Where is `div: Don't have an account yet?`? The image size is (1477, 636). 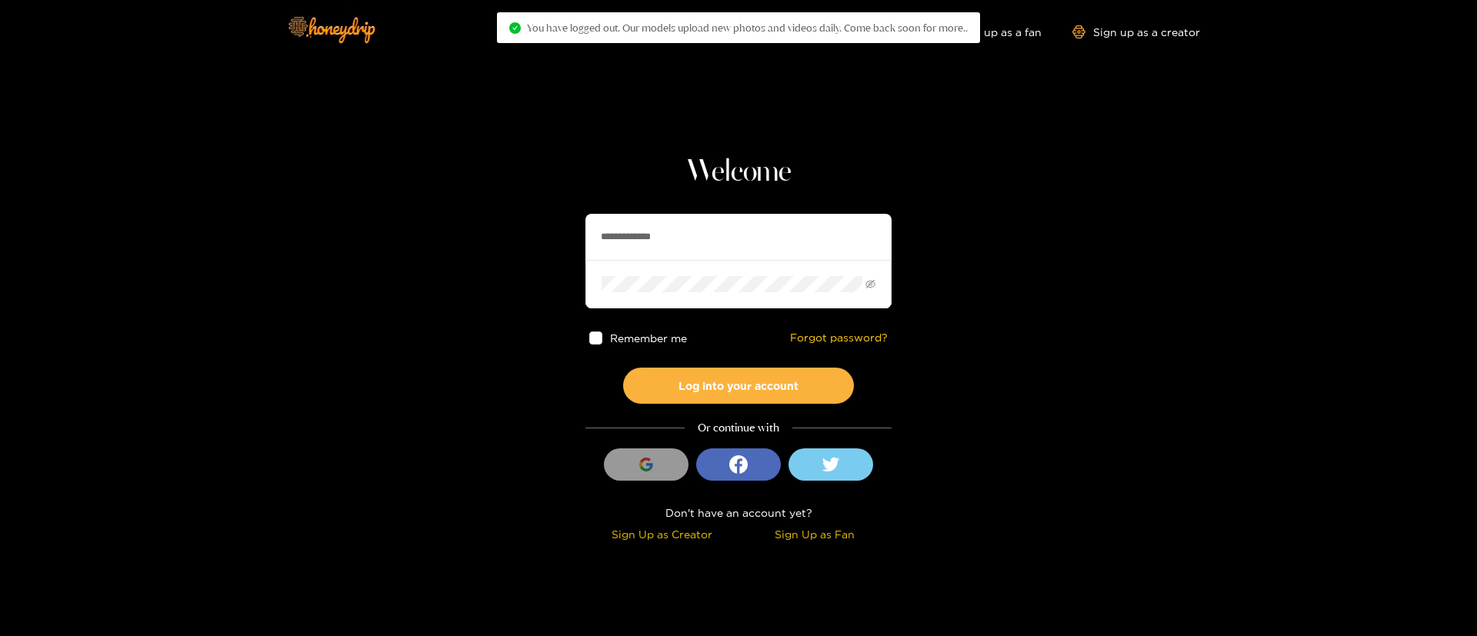 div: Don't have an account yet? is located at coordinates (739, 512).